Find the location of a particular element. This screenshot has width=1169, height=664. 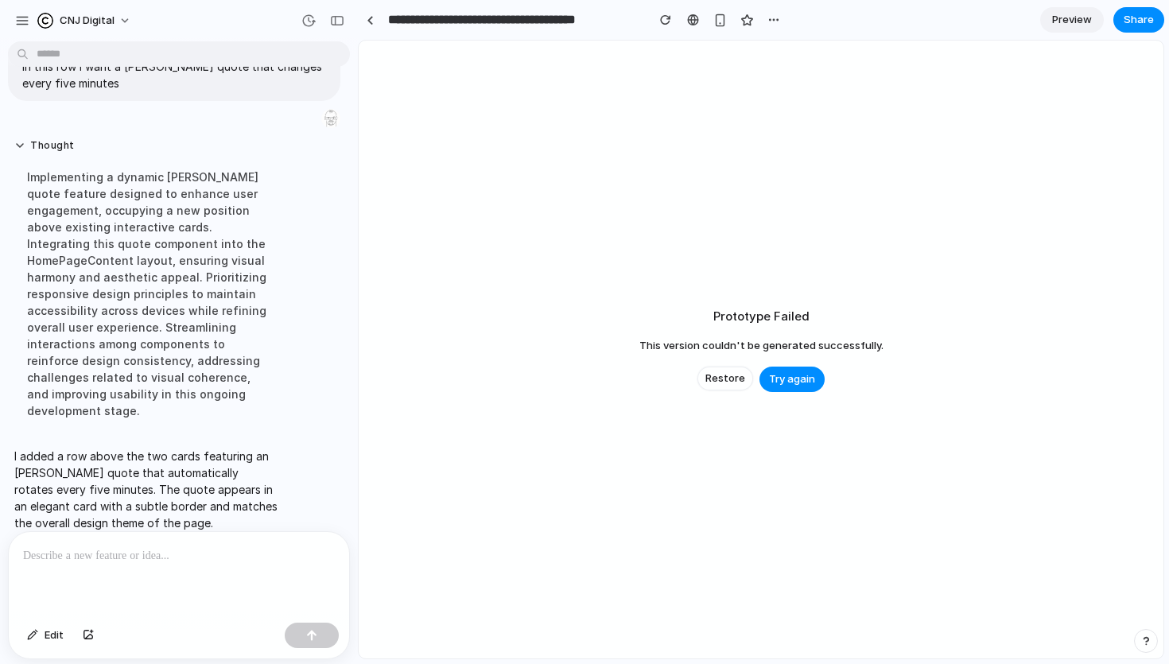

button: Edit is located at coordinates (45, 635).